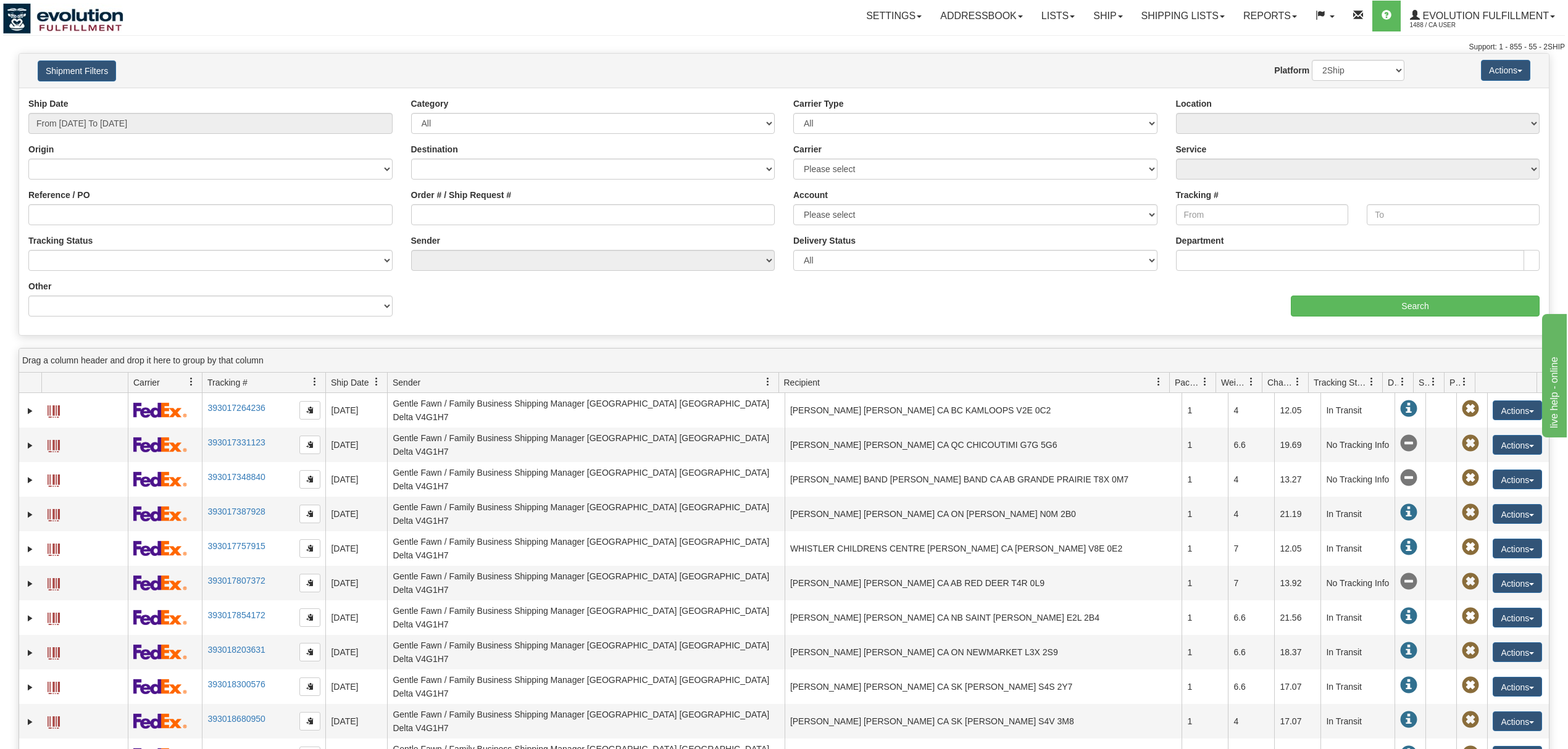 This screenshot has width=1568, height=749. Describe the element at coordinates (1393, 383) in the screenshot. I see `span: Delivery Status` at that location.